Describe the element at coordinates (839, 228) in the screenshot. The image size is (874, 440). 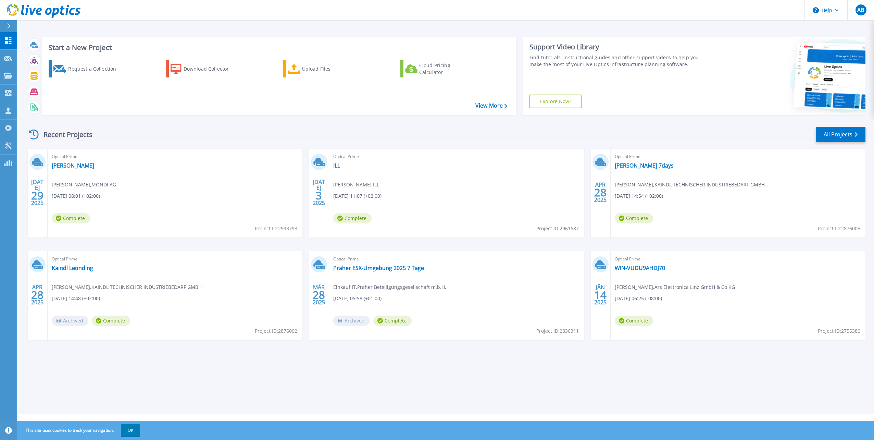
I see `span: Project ID: 2876005` at that location.